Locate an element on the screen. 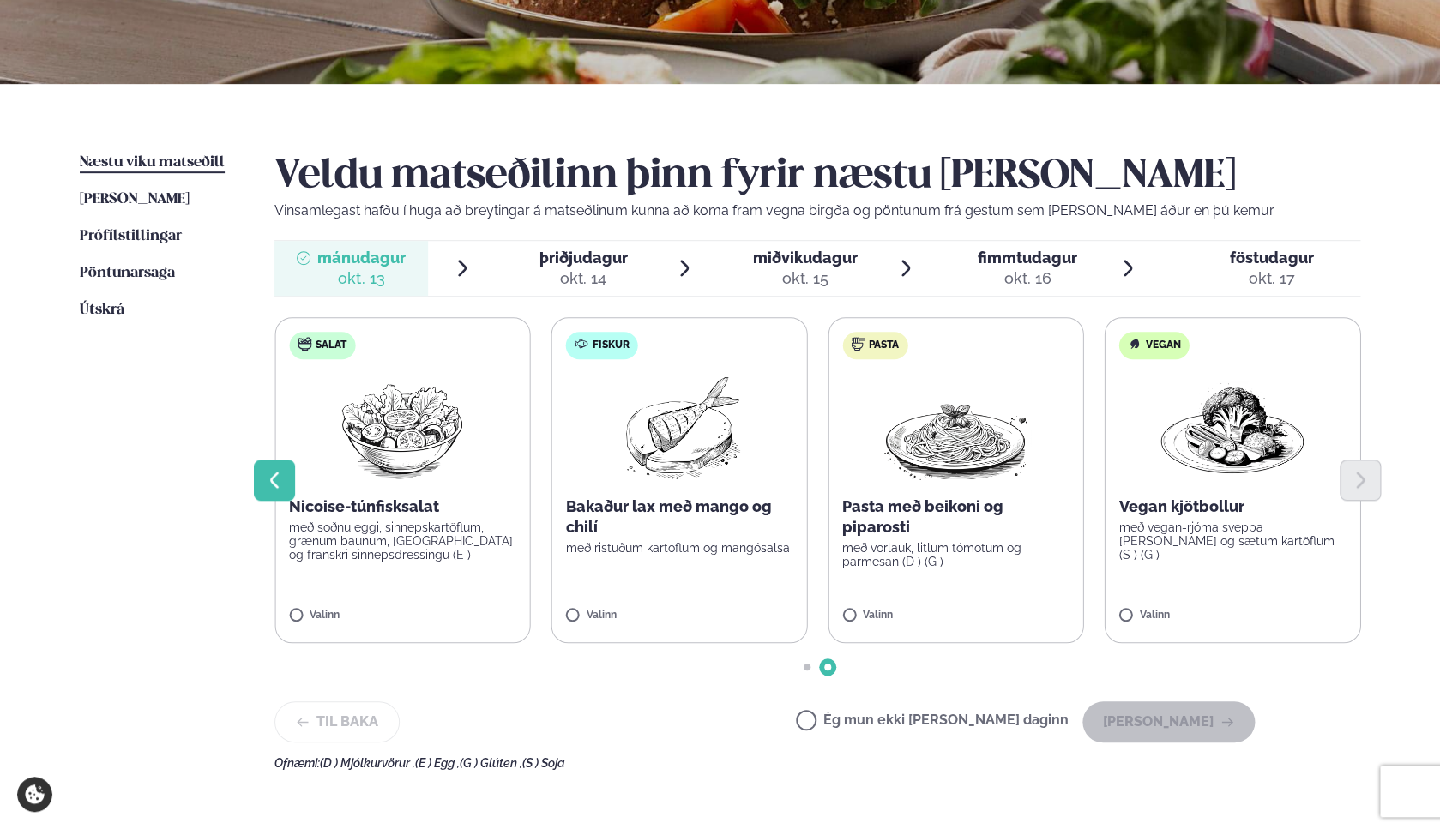 The image size is (1440, 829). span: Prófílstillingar is located at coordinates (130, 236).